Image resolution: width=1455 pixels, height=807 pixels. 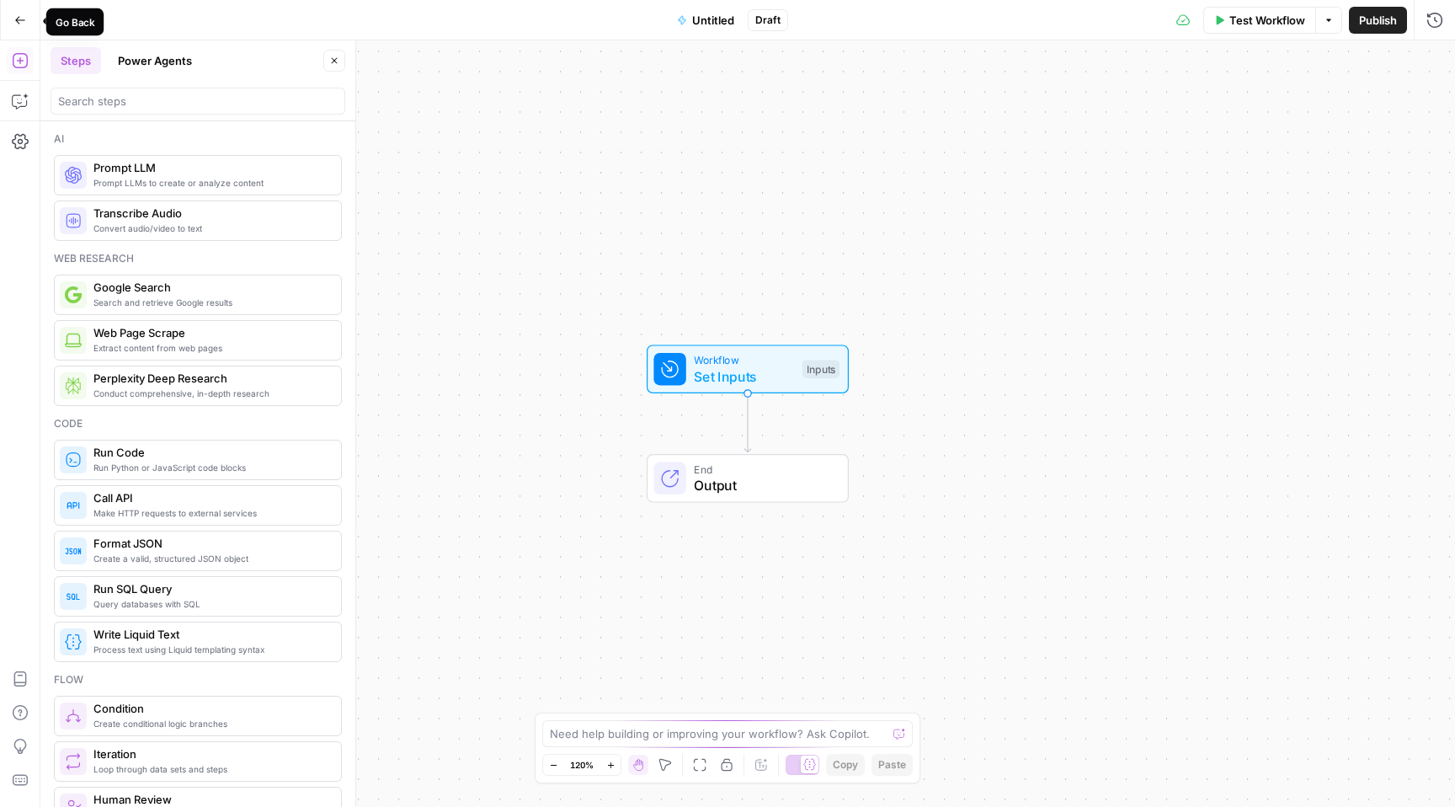 I want to click on span: End, so click(x=762, y=468).